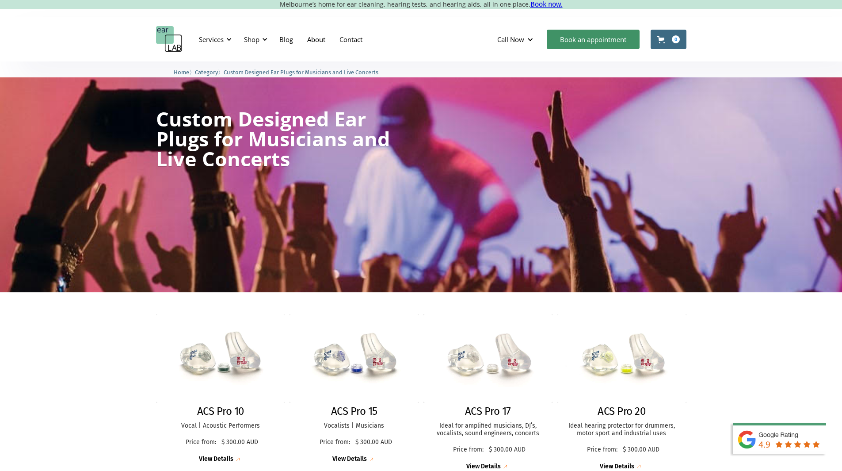 The height and width of the screenshot is (471, 842). What do you see at coordinates (488, 392) in the screenshot?
I see `a: ACS Pro 17ACS Pro 17Ideal for amplified musicians, DJ’s, vocalists, sound engineers, concertsPric...` at bounding box center [488, 392].